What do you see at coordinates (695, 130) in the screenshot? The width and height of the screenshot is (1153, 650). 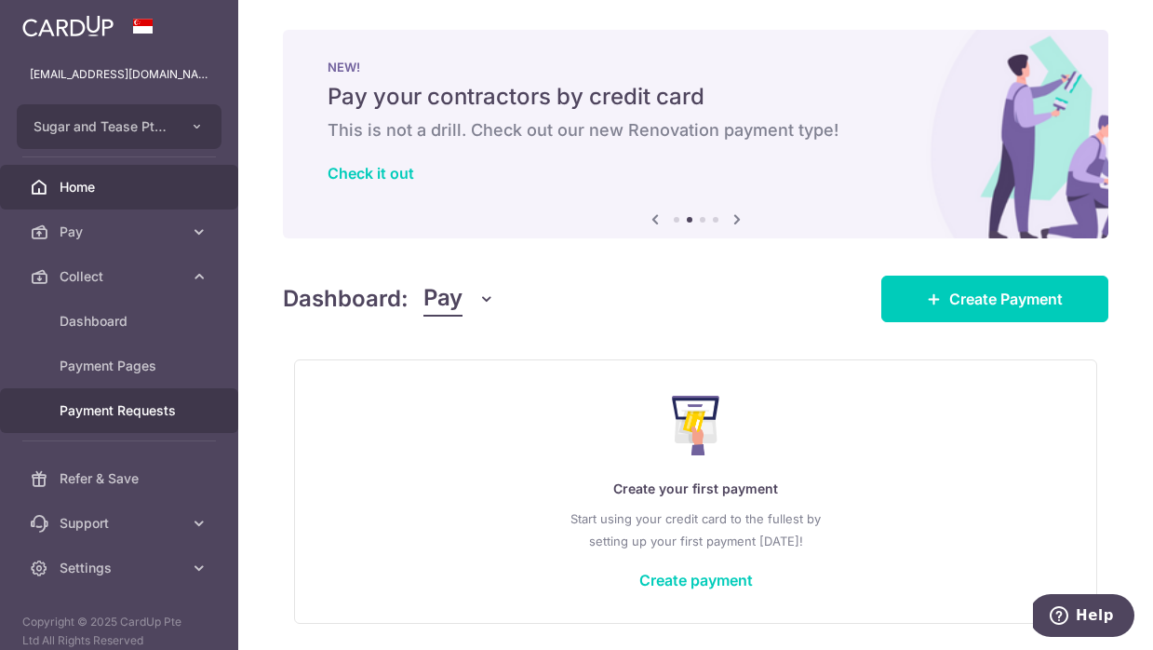 I see `h6: This is not a drill. Check out our new Renovation payment type!` at bounding box center [695, 130].